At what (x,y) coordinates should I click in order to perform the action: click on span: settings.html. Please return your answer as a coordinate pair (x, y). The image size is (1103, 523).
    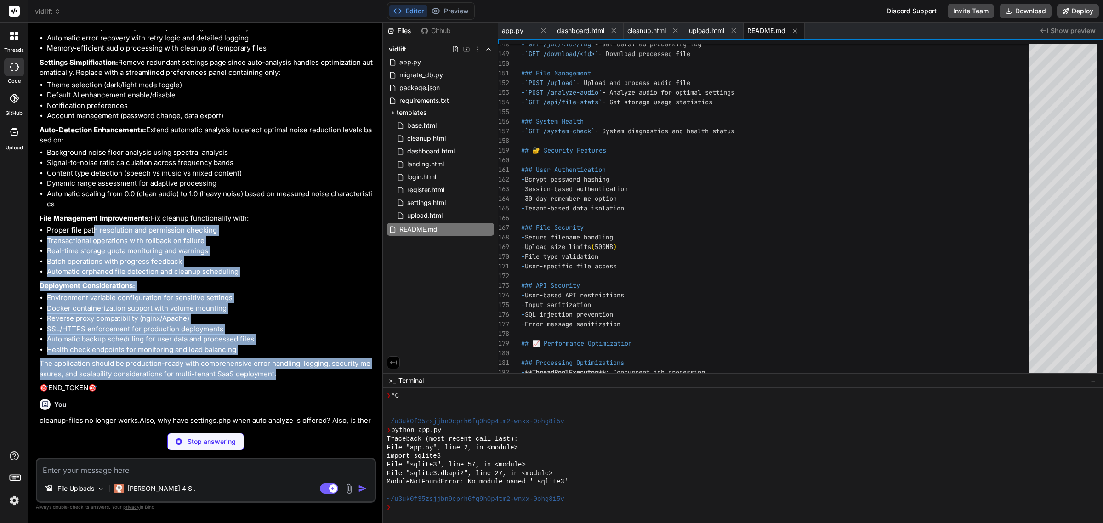
    Looking at the image, I should click on (427, 203).